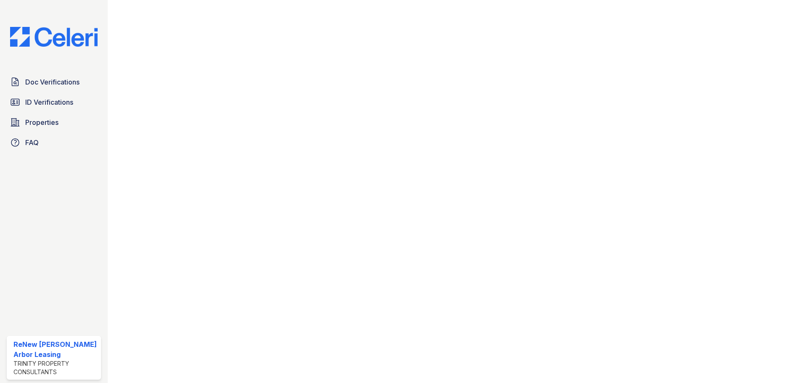 Image resolution: width=808 pixels, height=383 pixels. I want to click on a: Properties, so click(54, 122).